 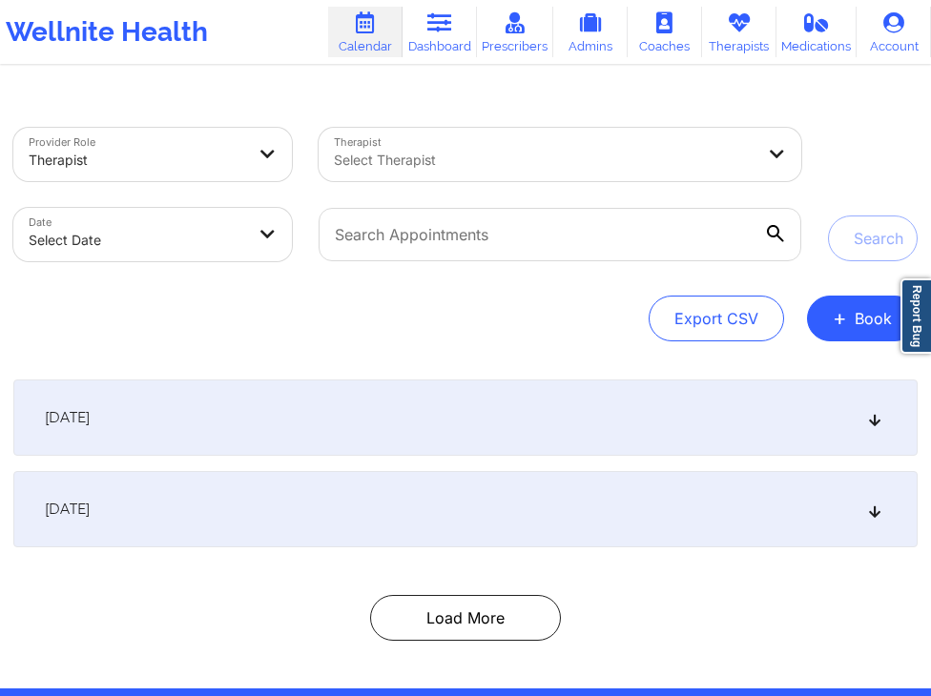 What do you see at coordinates (560, 235) in the screenshot?
I see `input: Search Appointments` at bounding box center [560, 235].